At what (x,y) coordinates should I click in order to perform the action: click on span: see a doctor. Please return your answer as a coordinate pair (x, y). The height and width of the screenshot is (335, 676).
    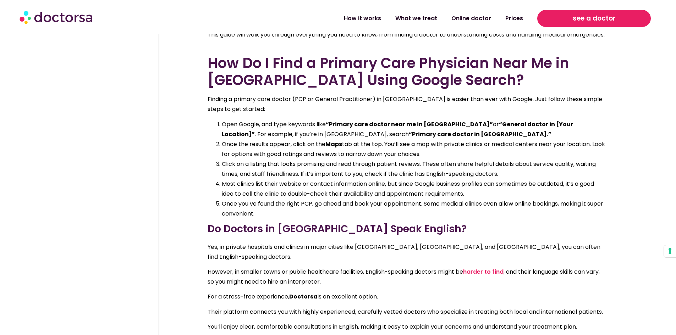
    Looking at the image, I should click on (594, 18).